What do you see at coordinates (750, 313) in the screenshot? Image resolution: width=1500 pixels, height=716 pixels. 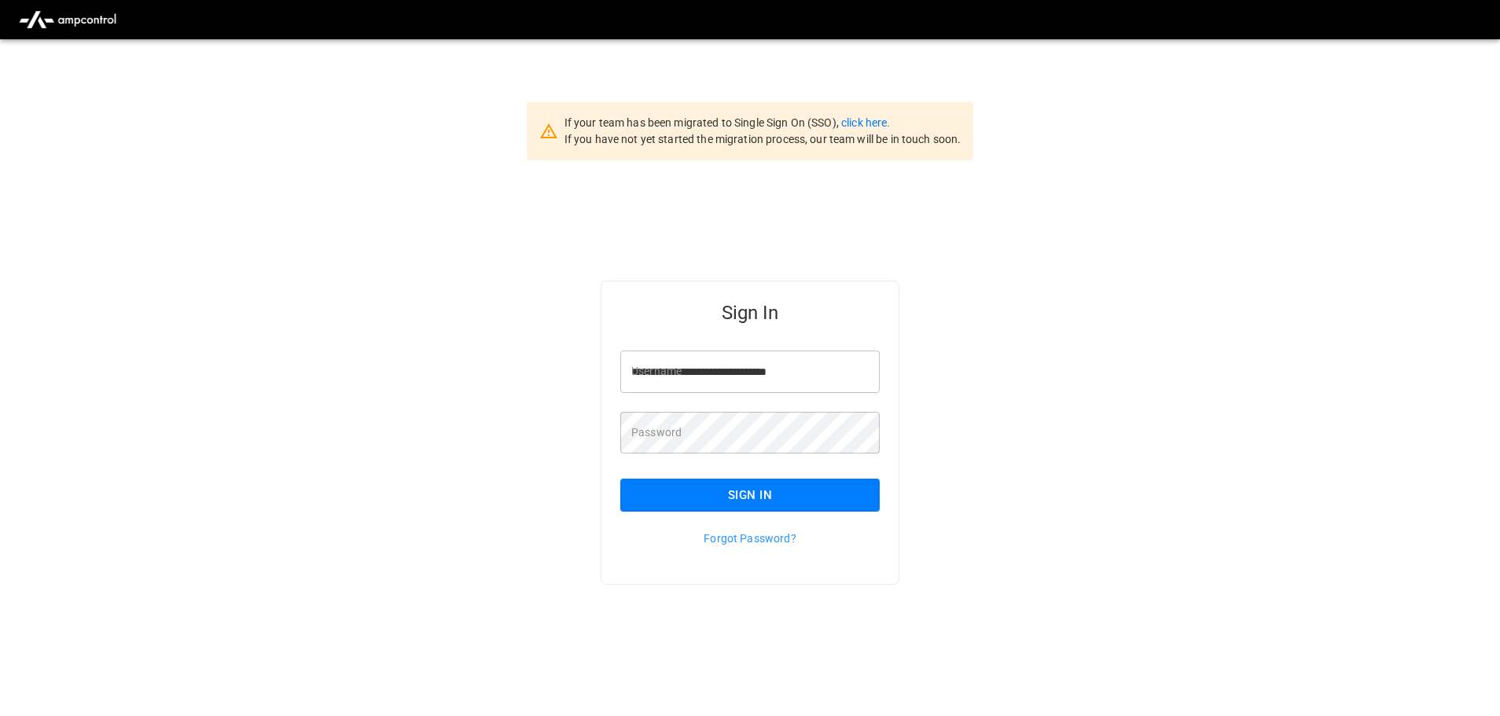 I see `h5: Sign In` at bounding box center [750, 313].